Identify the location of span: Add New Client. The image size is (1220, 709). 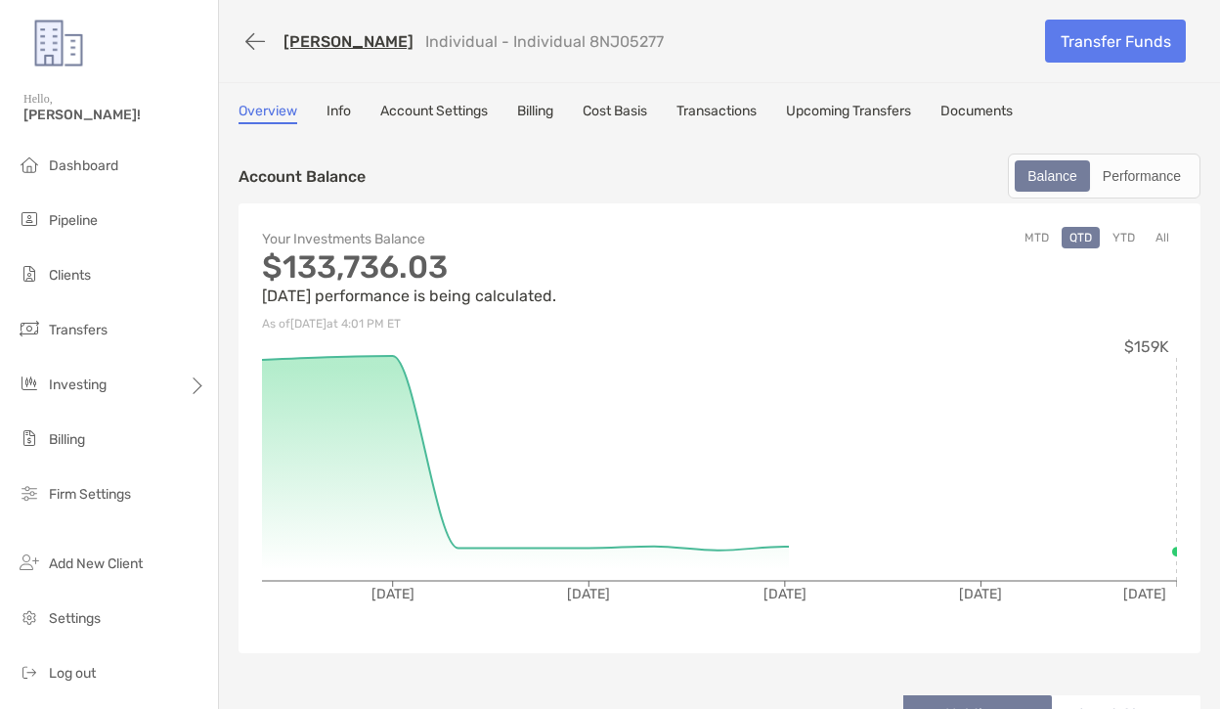
(96, 563).